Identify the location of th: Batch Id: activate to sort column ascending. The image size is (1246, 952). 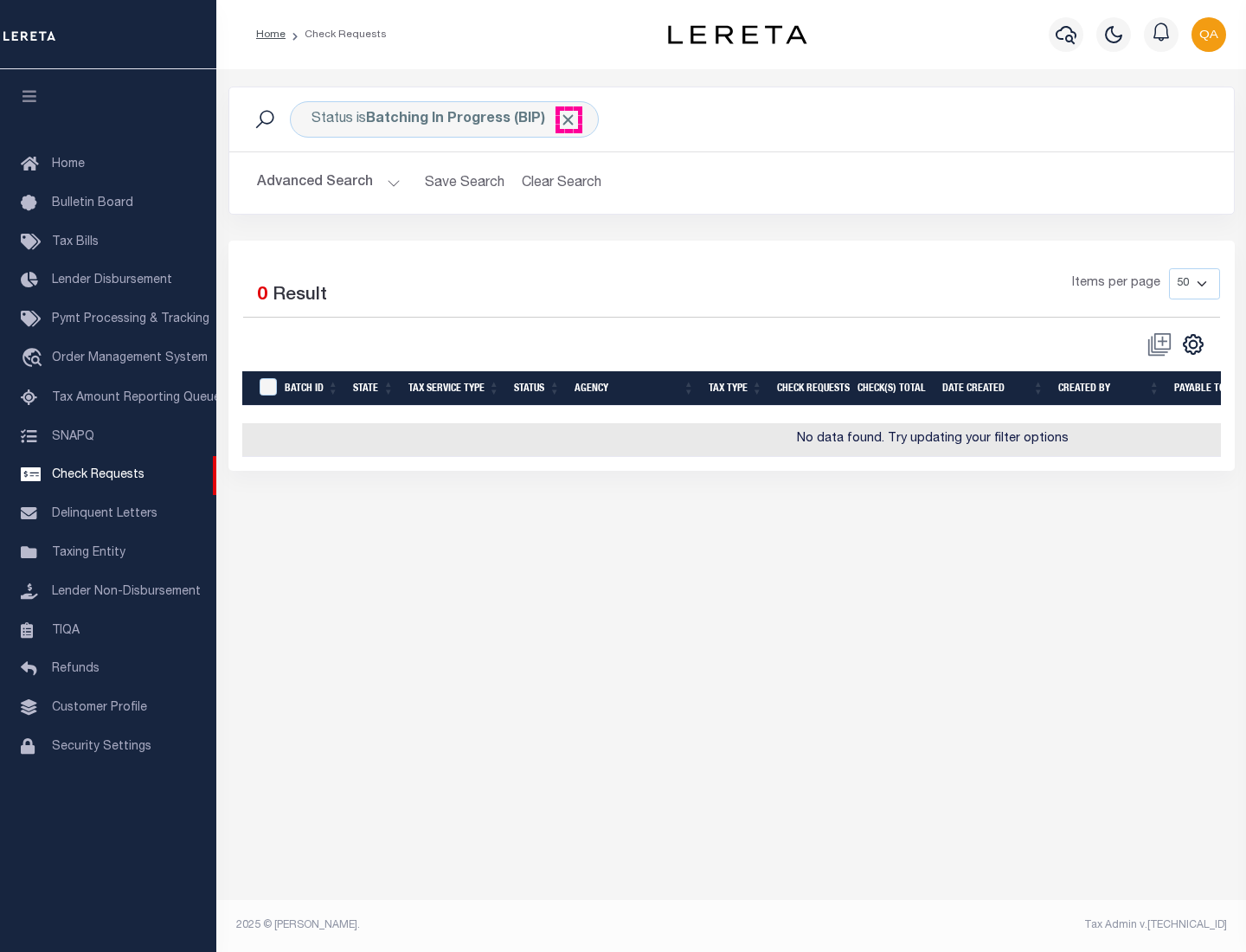
(311, 389).